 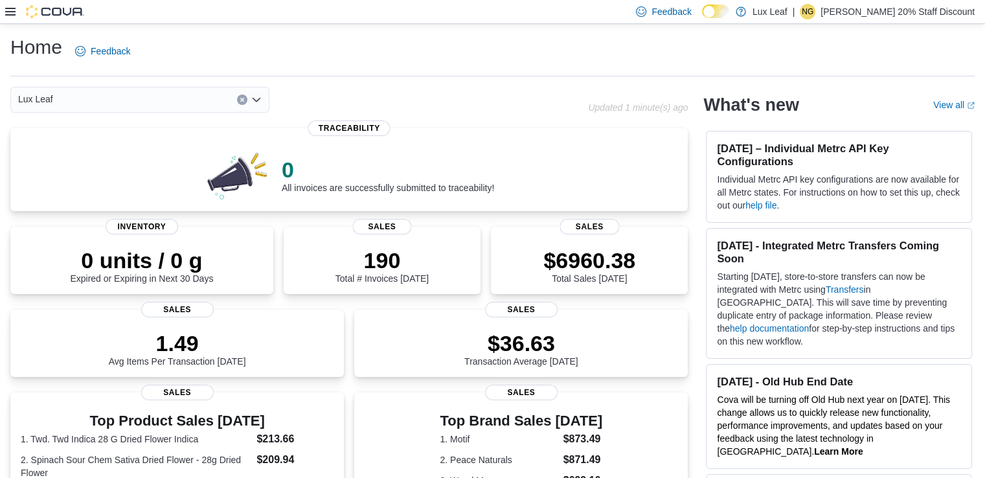 What do you see at coordinates (141, 265) in the screenshot?
I see `div: Expired or Expiring in Next 30 Days` at bounding box center [141, 265].